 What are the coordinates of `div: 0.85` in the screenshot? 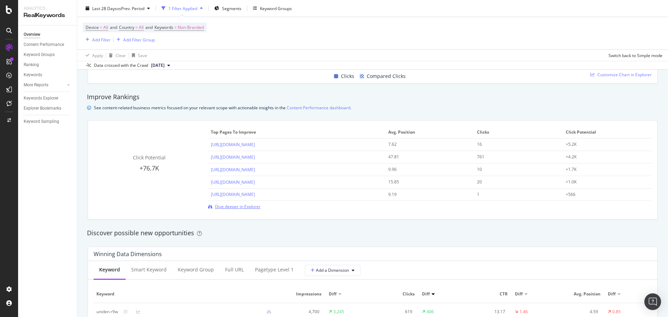 It's located at (616, 312).